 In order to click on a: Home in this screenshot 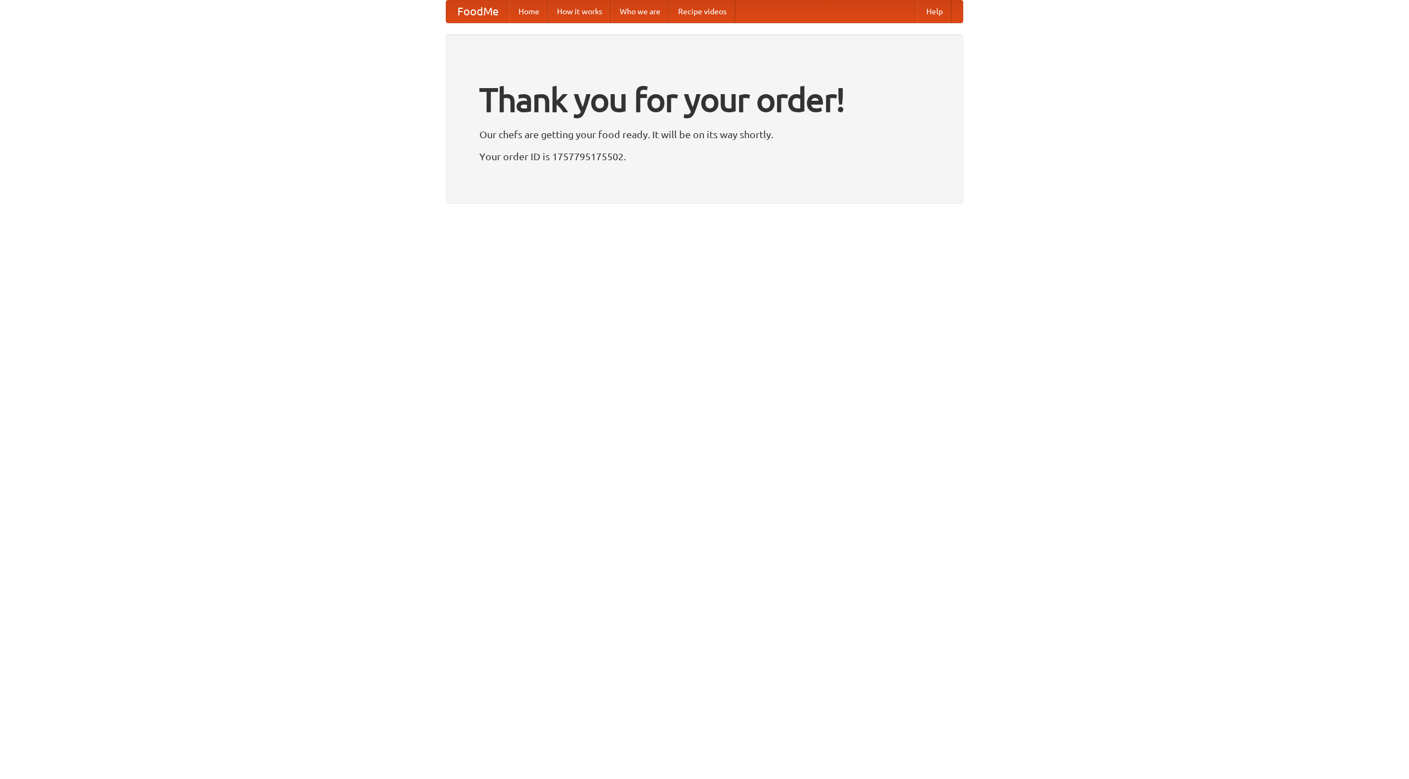, I will do `click(529, 12)`.